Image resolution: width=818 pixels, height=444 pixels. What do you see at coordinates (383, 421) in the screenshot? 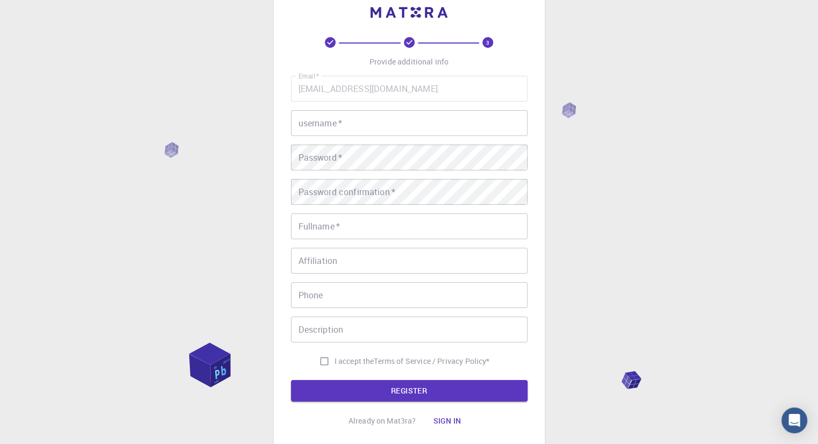
I see `p: Already on Mat3ra?` at bounding box center [383, 421].